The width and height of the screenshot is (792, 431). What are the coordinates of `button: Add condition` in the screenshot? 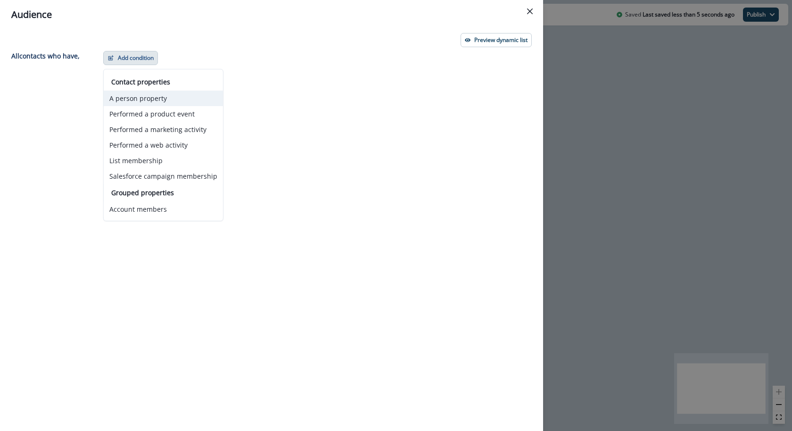 It's located at (131, 58).